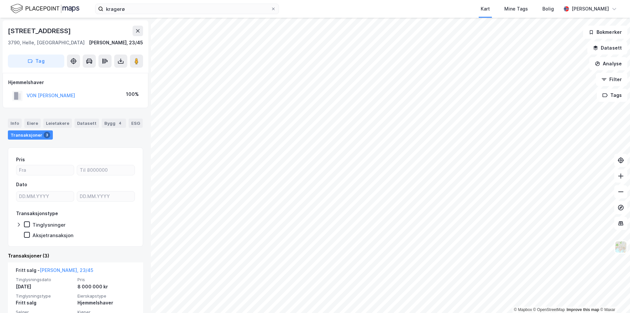  What do you see at coordinates (22, 184) in the screenshot?
I see `div: Dato` at bounding box center [22, 184].